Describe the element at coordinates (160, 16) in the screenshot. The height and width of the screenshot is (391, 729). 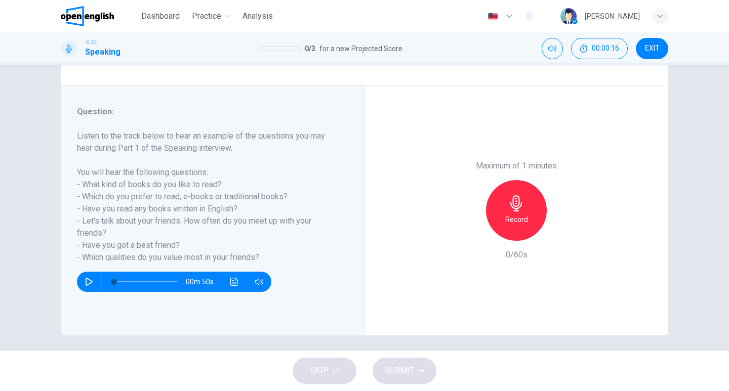
I see `a: Dashboard` at that location.